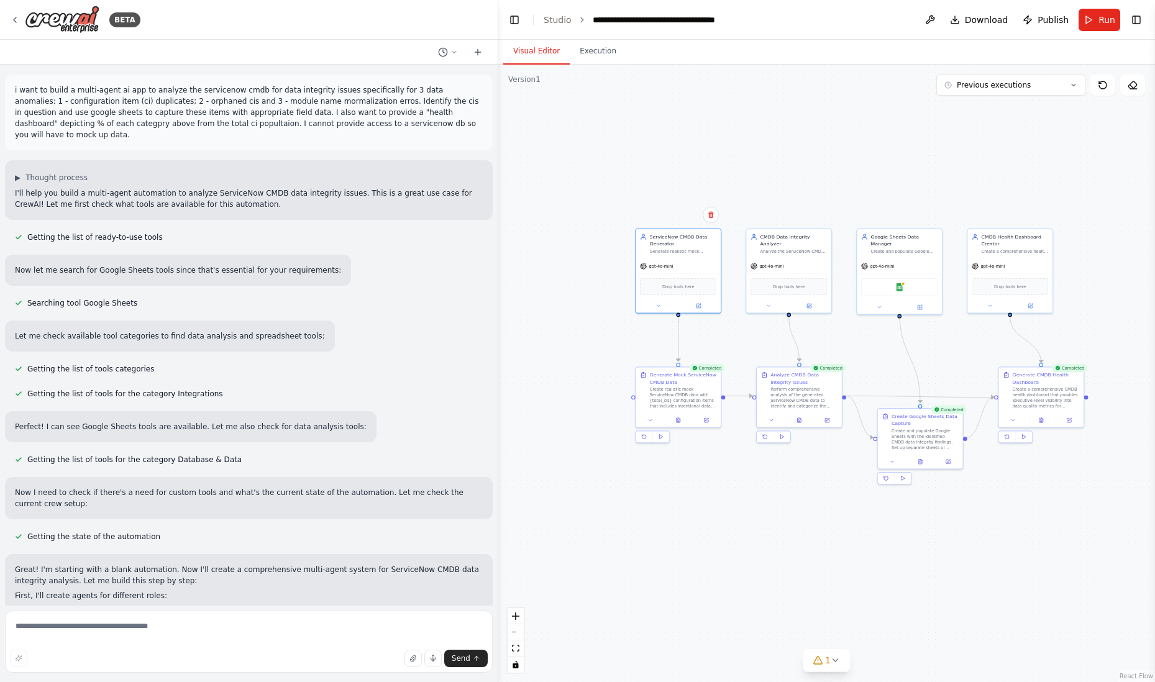 Image resolution: width=1155 pixels, height=682 pixels. What do you see at coordinates (478, 52) in the screenshot?
I see `button: Start a new chat` at bounding box center [478, 52].